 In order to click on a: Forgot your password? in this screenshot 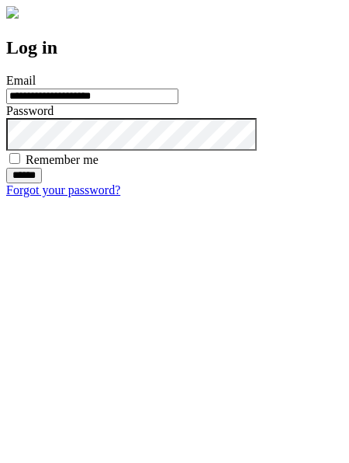, I will do `click(63, 189)`.